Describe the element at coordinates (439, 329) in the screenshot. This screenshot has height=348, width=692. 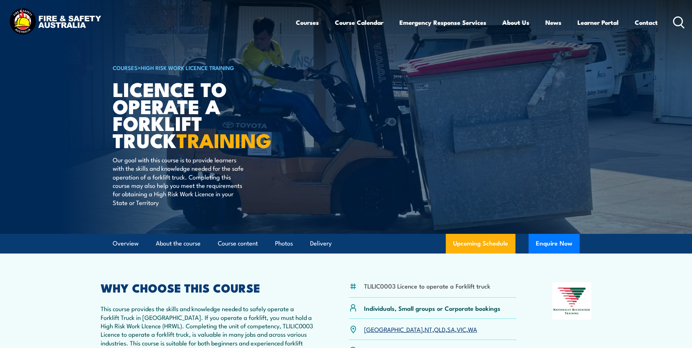
I see `a: QLD` at that location.